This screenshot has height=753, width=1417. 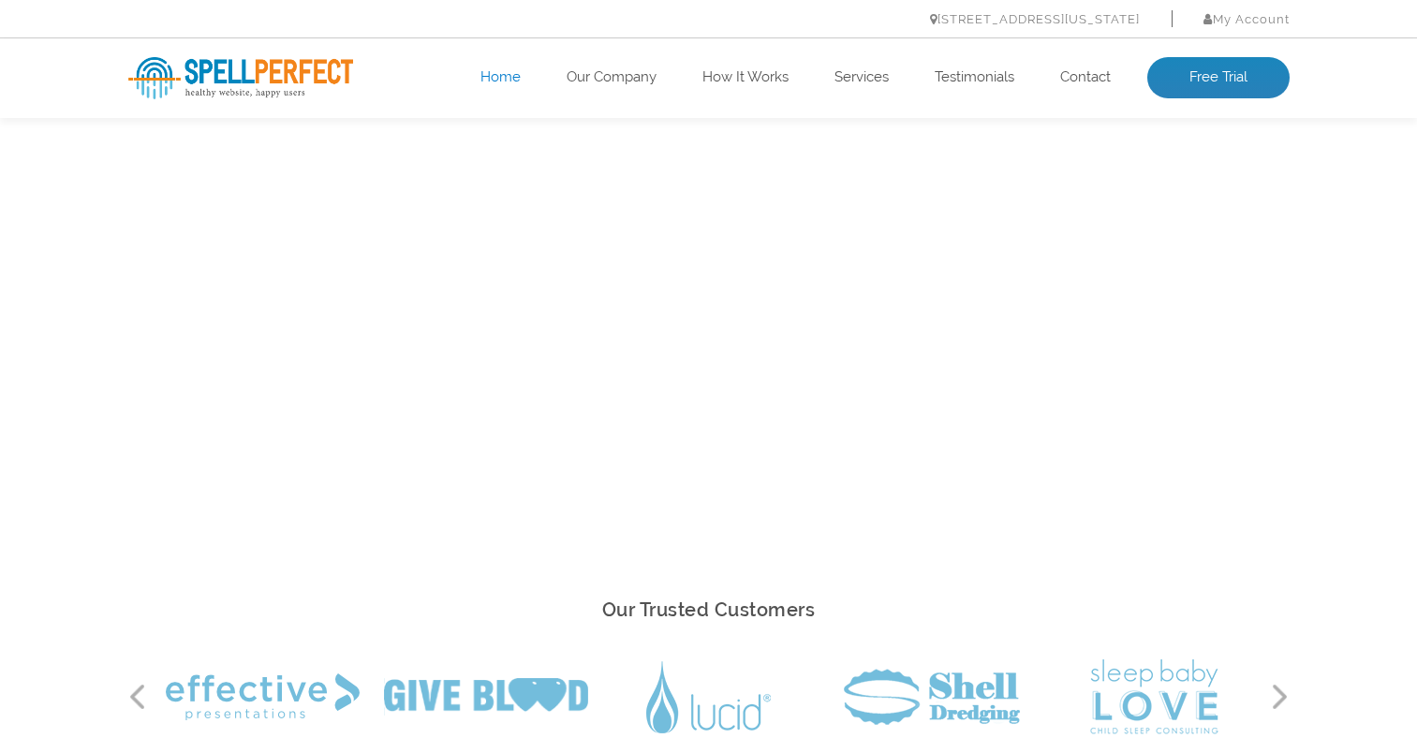 What do you see at coordinates (709, 610) in the screenshot?
I see `h2: Our Trusted Customers` at bounding box center [709, 610].